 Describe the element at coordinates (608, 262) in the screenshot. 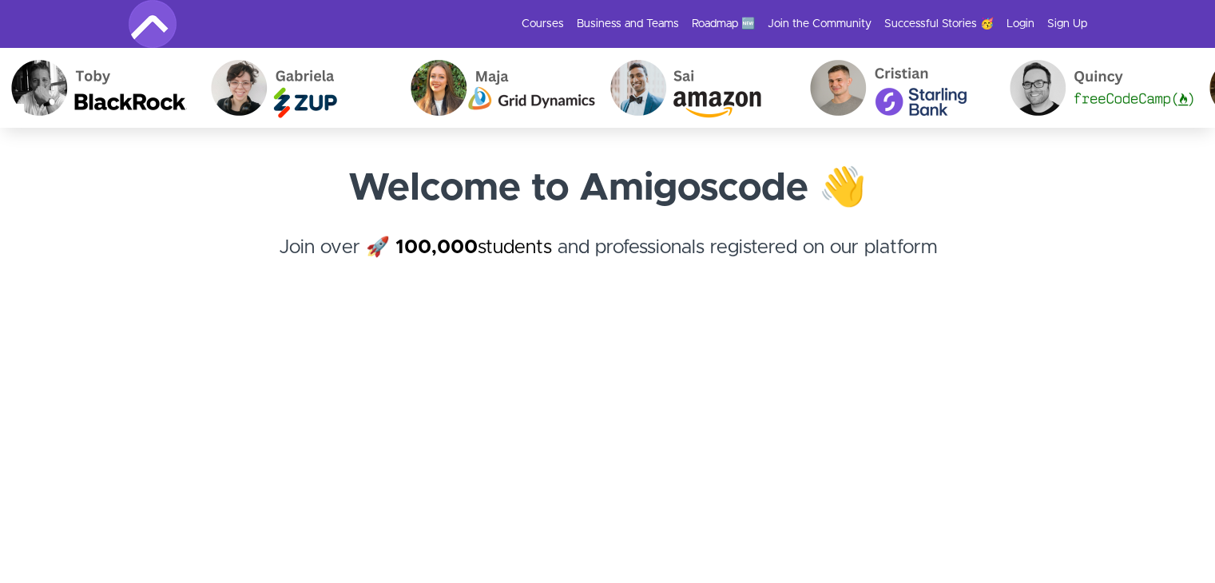

I see `h4: Join over 🚀 and professionals registered on our platform` at that location.